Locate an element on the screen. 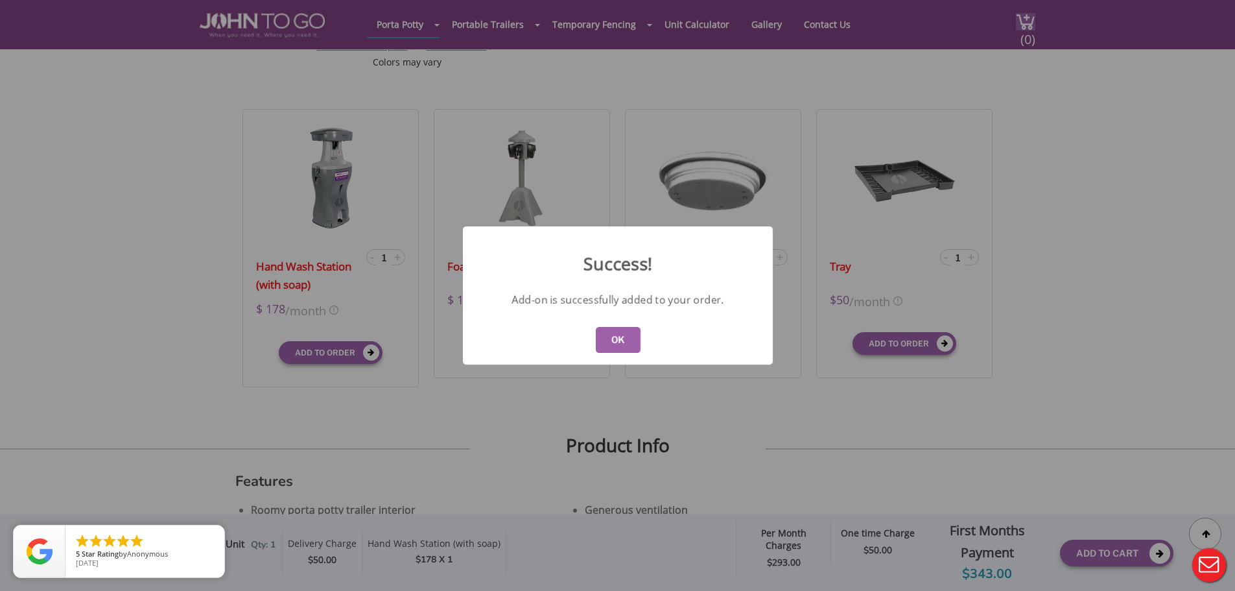  div: Success! is located at coordinates (618, 263).